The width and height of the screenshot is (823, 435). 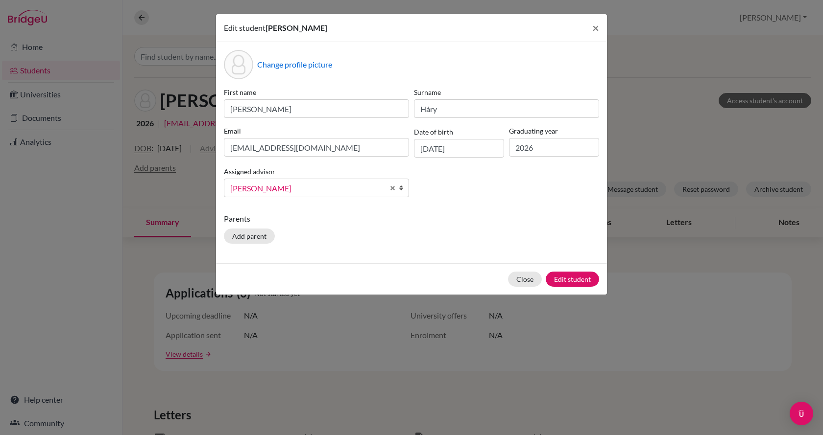 What do you see at coordinates (249, 171) in the screenshot?
I see `label: Assigned advisor` at bounding box center [249, 171].